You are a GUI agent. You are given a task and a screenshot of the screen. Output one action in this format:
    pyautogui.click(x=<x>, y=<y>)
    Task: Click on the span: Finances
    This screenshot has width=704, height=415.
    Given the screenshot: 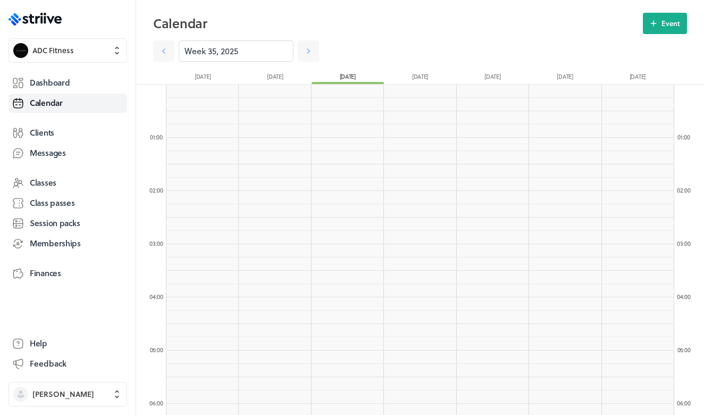 What is the action you would take?
    pyautogui.click(x=45, y=273)
    